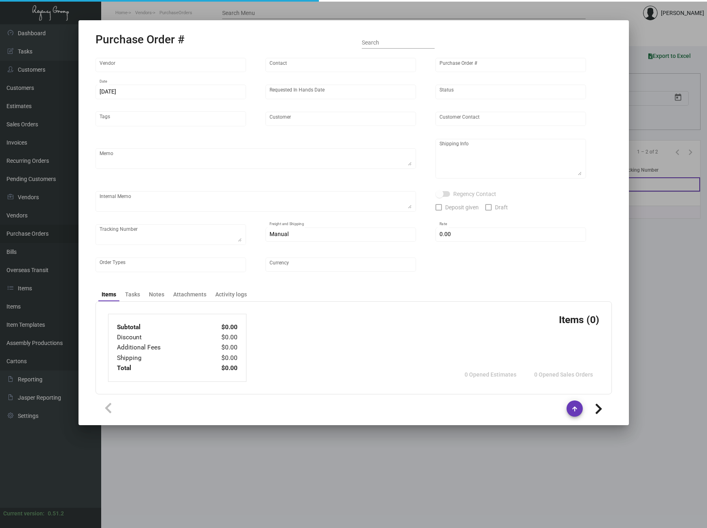 This screenshot has height=528, width=707. I want to click on span: Regency Contact, so click(475, 194).